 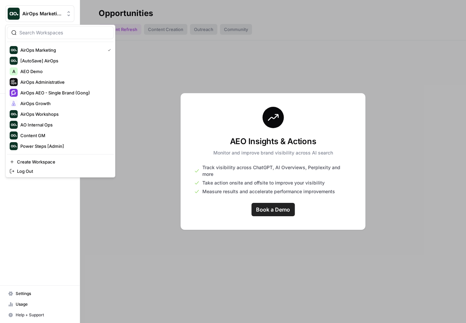 I want to click on a: Settings, so click(x=40, y=294).